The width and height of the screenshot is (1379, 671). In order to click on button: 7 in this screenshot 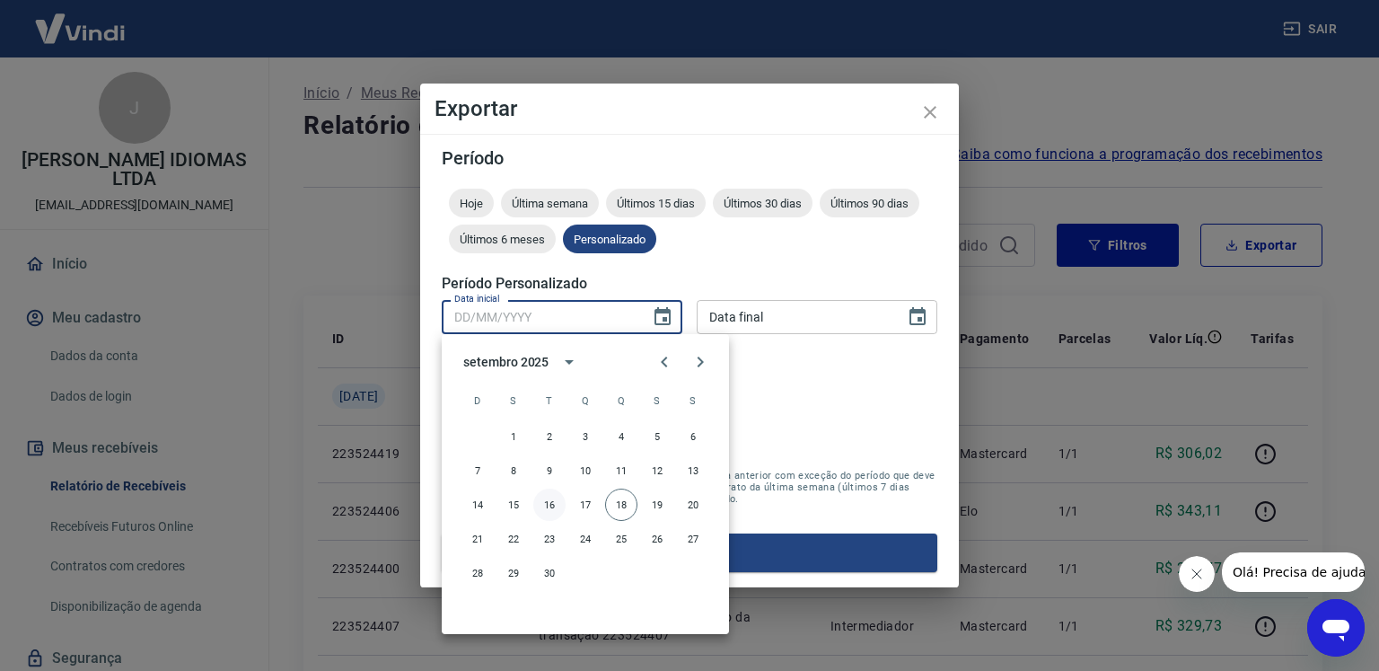, I will do `click(478, 471)`.